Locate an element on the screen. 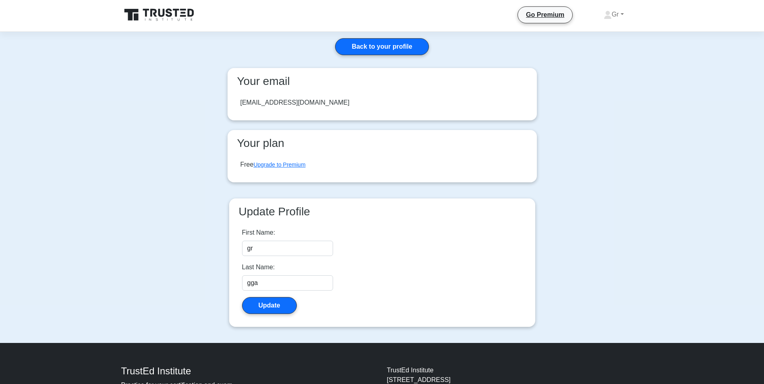 The width and height of the screenshot is (764, 384). a: Go Premium is located at coordinates (545, 14).